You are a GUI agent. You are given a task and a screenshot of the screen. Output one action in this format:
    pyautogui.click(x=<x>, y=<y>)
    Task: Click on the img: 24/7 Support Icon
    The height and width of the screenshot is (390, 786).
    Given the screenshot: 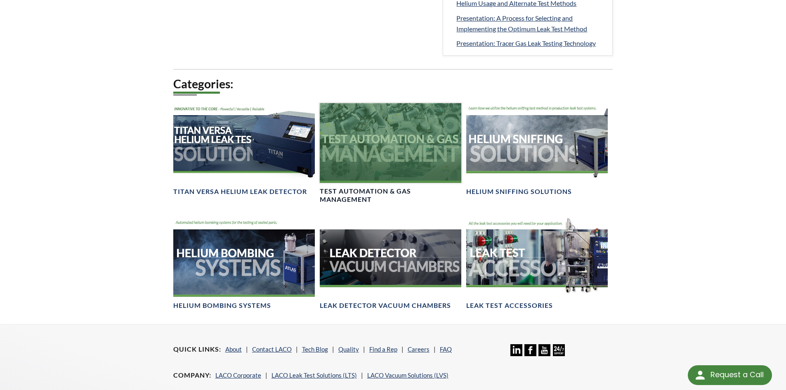 What is the action you would take?
    pyautogui.click(x=558, y=350)
    